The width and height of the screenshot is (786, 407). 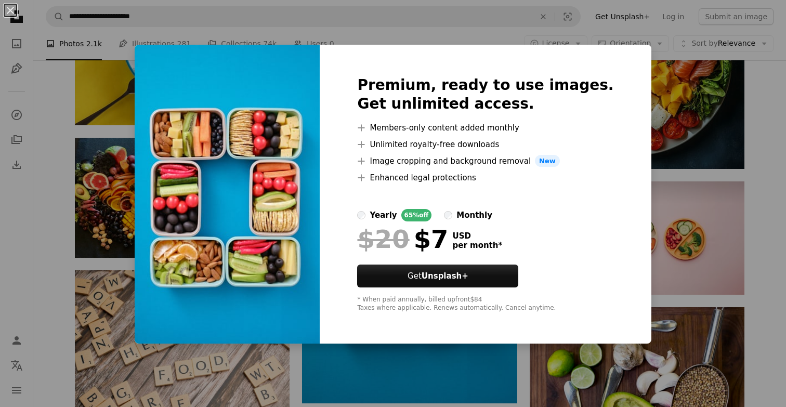 I want to click on li: Image cropping and background removal, so click(x=485, y=161).